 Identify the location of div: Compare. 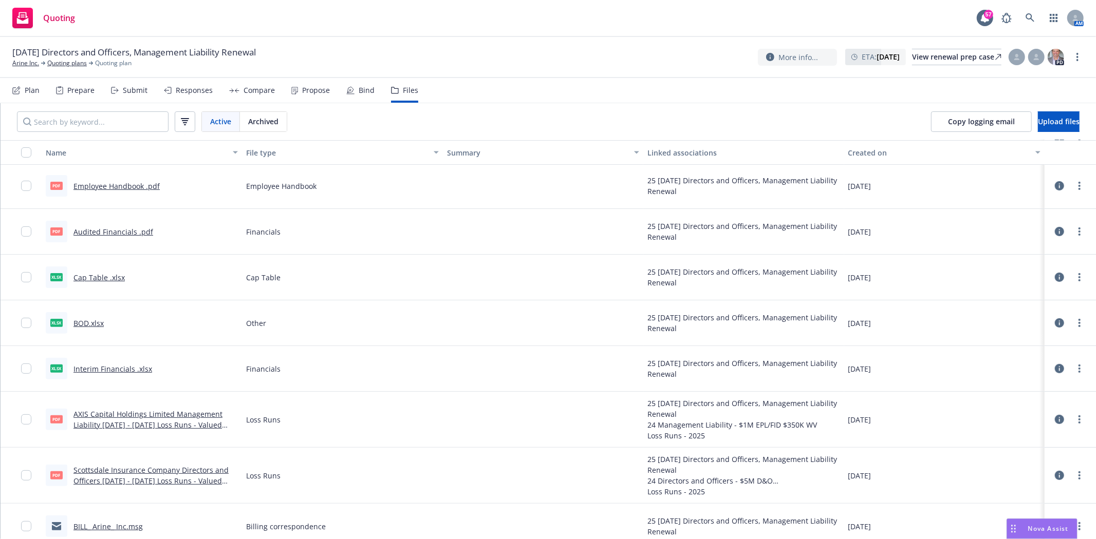
(259, 90).